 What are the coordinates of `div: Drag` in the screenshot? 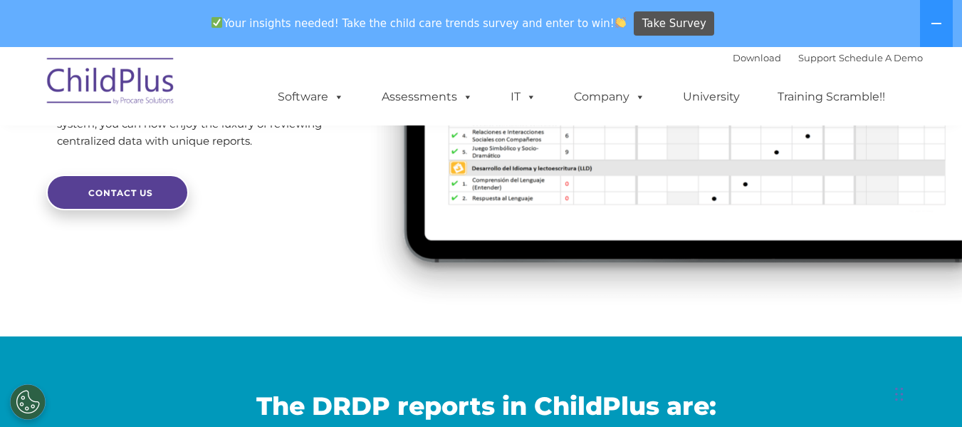 It's located at (900, 394).